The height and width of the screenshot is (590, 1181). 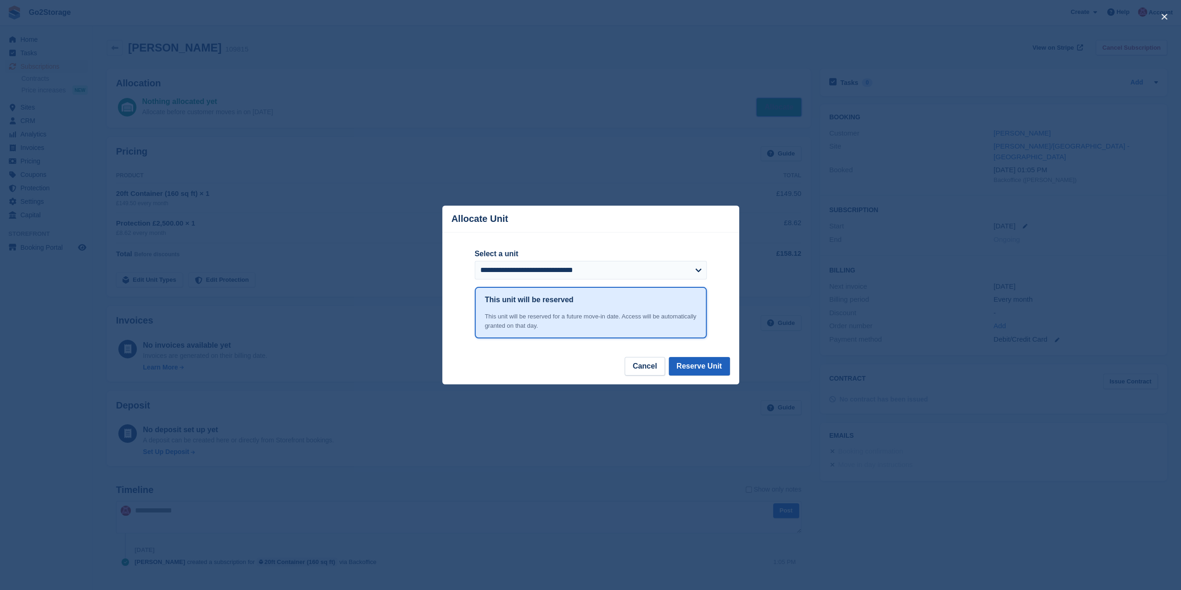 I want to click on p: Allocate Unit, so click(x=480, y=219).